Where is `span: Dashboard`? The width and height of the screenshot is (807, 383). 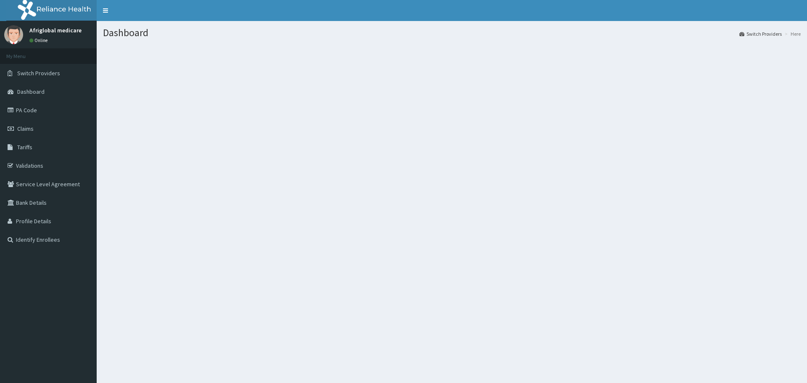 span: Dashboard is located at coordinates (31, 92).